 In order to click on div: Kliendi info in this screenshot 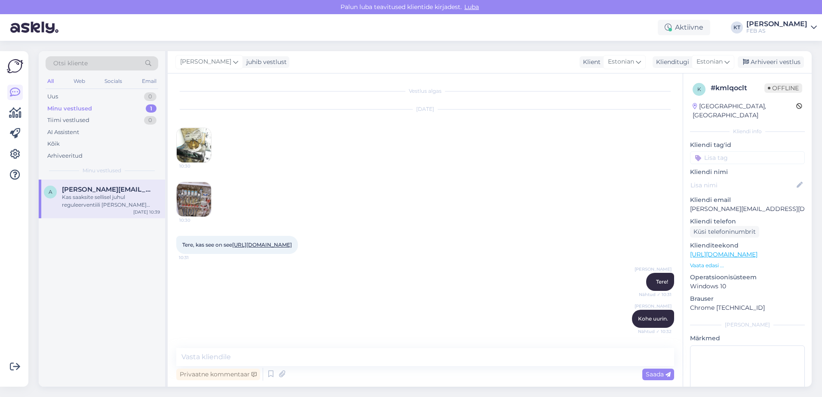, I will do `click(748, 132)`.